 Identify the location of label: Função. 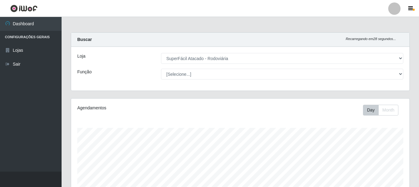
(84, 72).